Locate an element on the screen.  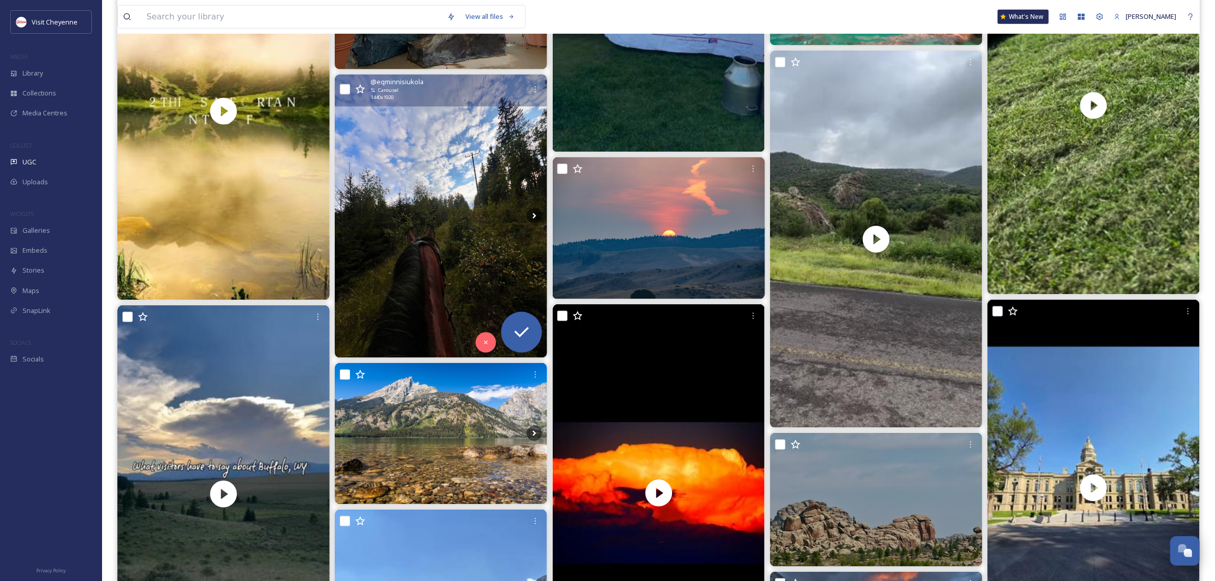
span: SOCIALS is located at coordinates (20, 342).